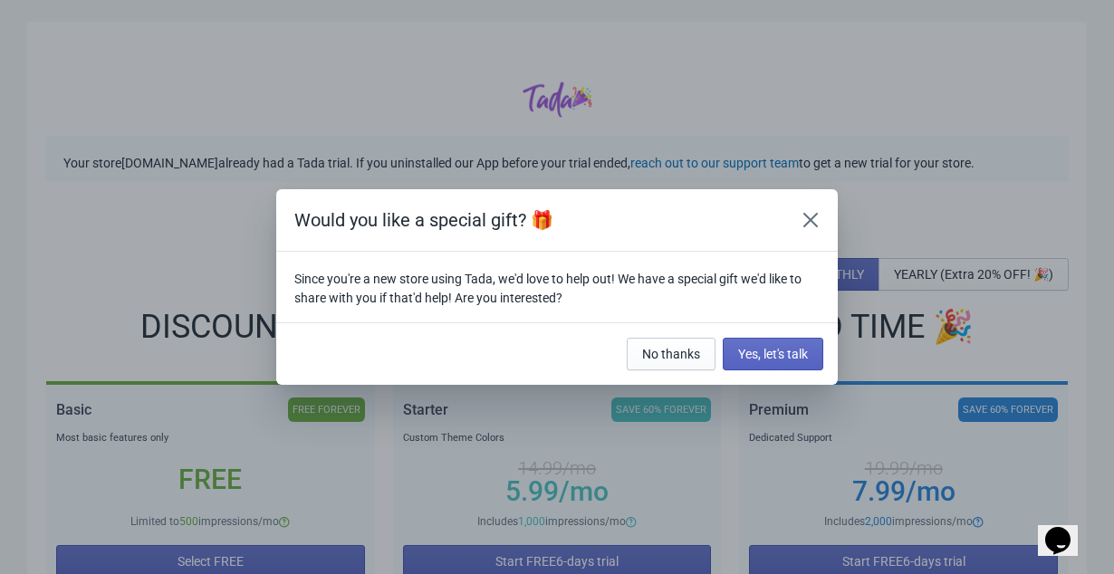 This screenshot has width=1114, height=574. I want to click on h2: Would you like a special gift? 🎁, so click(535, 220).